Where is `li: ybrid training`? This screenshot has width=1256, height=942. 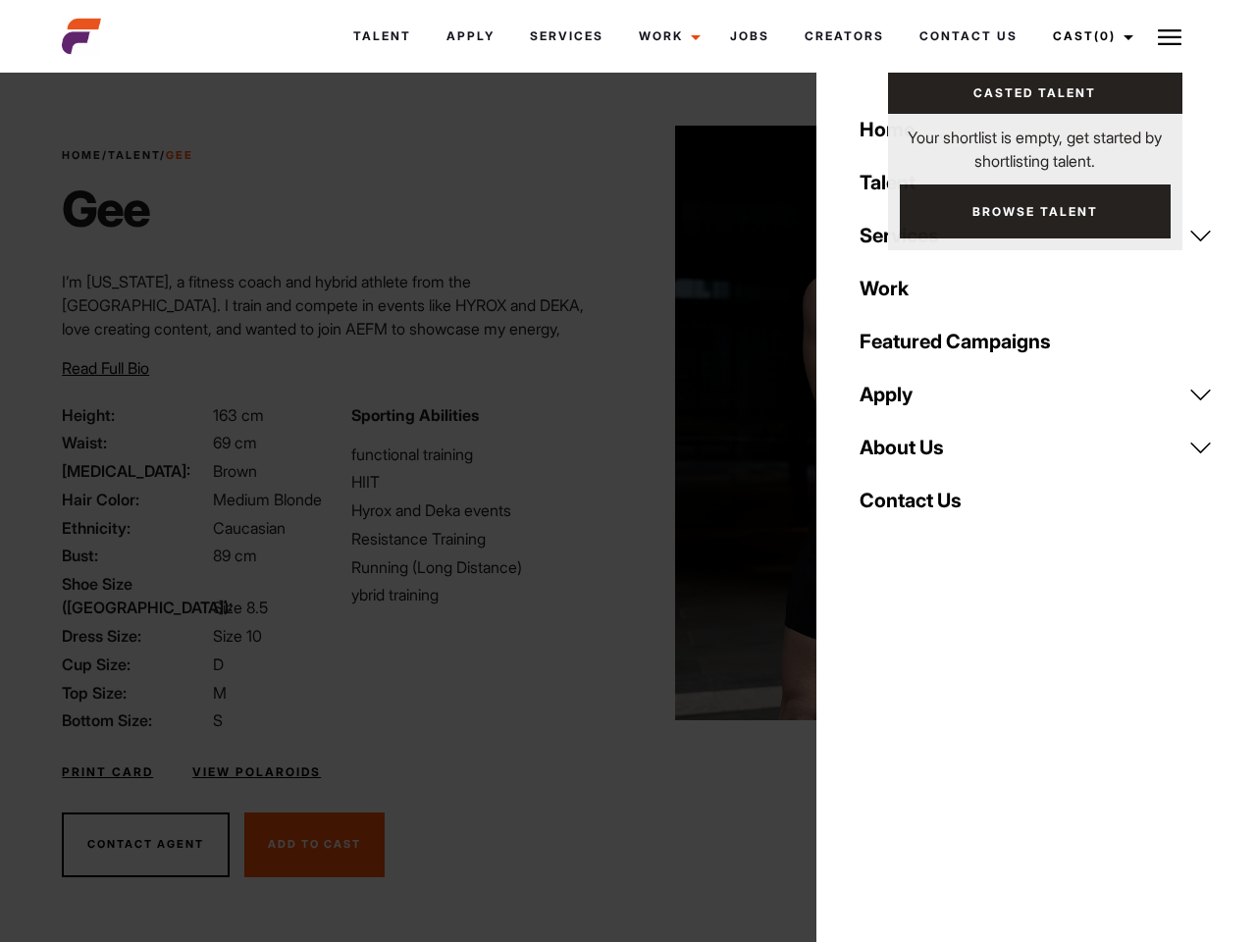 li: ybrid training is located at coordinates (484, 594).